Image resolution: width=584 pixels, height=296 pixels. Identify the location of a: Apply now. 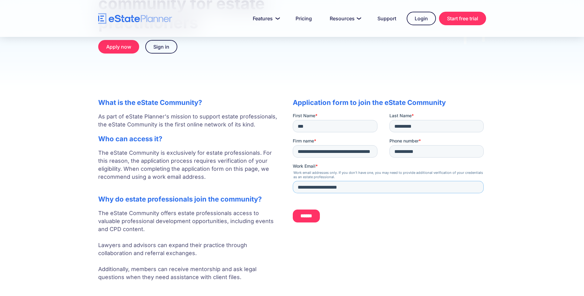
(119, 47).